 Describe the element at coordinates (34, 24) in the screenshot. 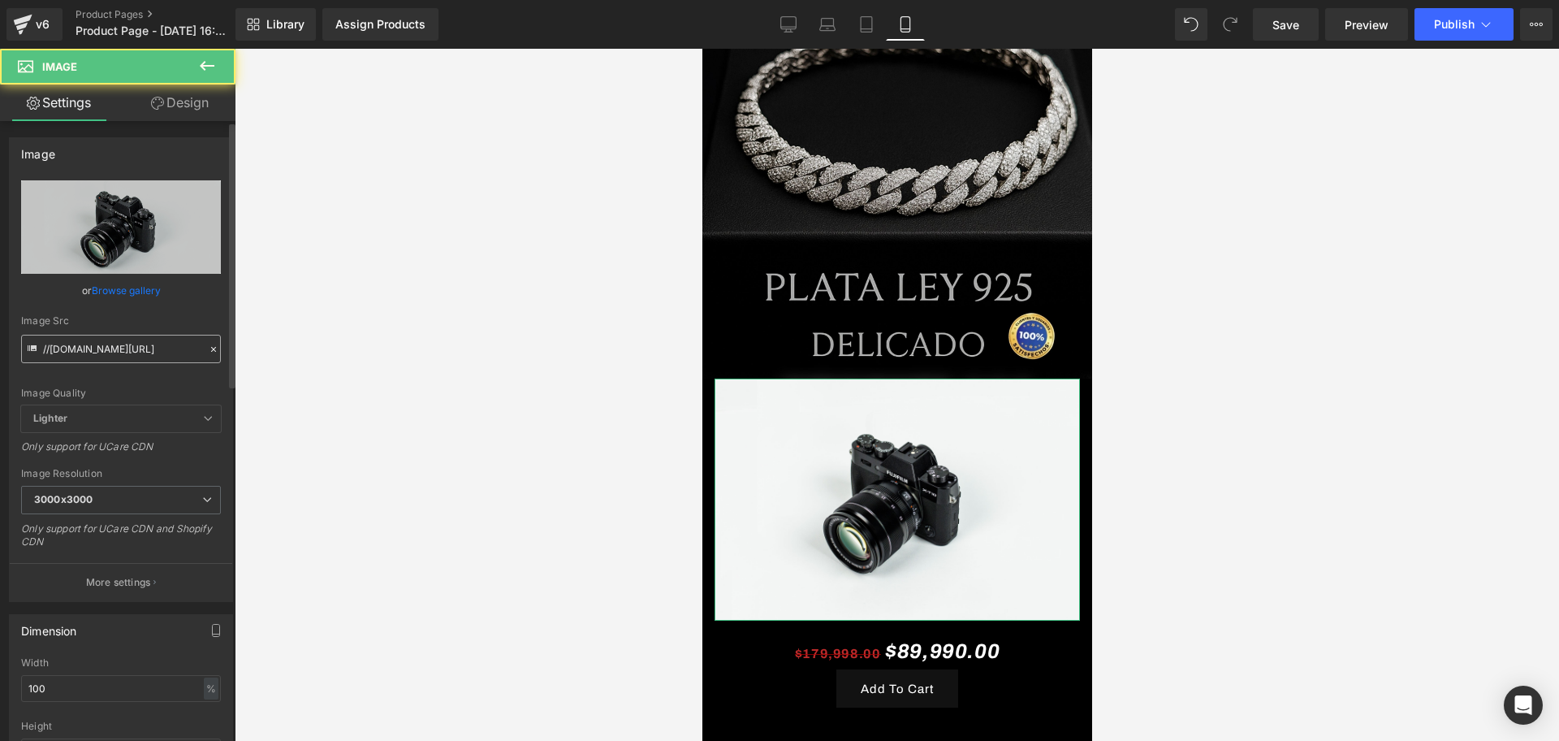

I see `a: v6` at that location.